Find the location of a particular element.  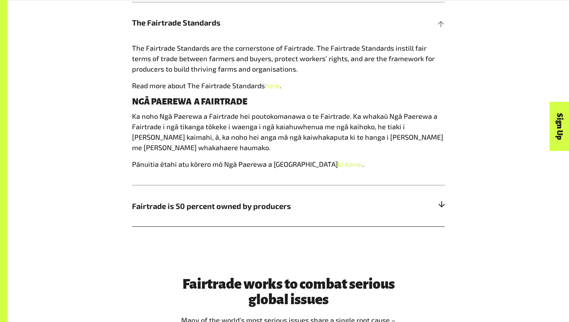

h4: NGĀ PAEREWA A FAIRTRADE is located at coordinates (288, 102).